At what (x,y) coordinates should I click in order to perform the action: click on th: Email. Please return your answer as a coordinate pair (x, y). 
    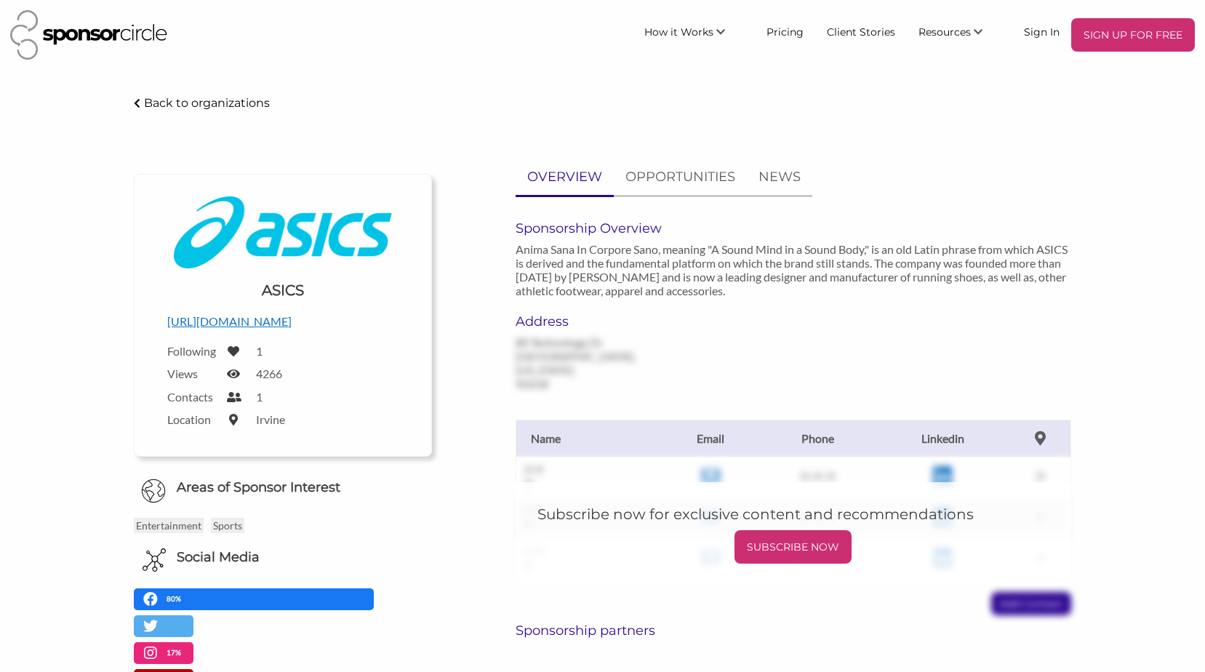
    Looking at the image, I should click on (710, 438).